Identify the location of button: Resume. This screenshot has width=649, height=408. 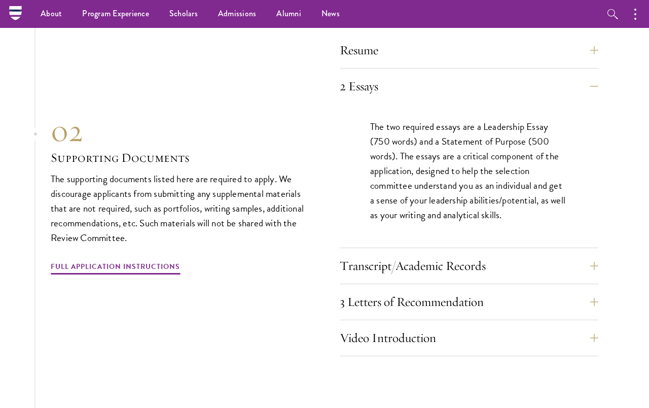
(469, 50).